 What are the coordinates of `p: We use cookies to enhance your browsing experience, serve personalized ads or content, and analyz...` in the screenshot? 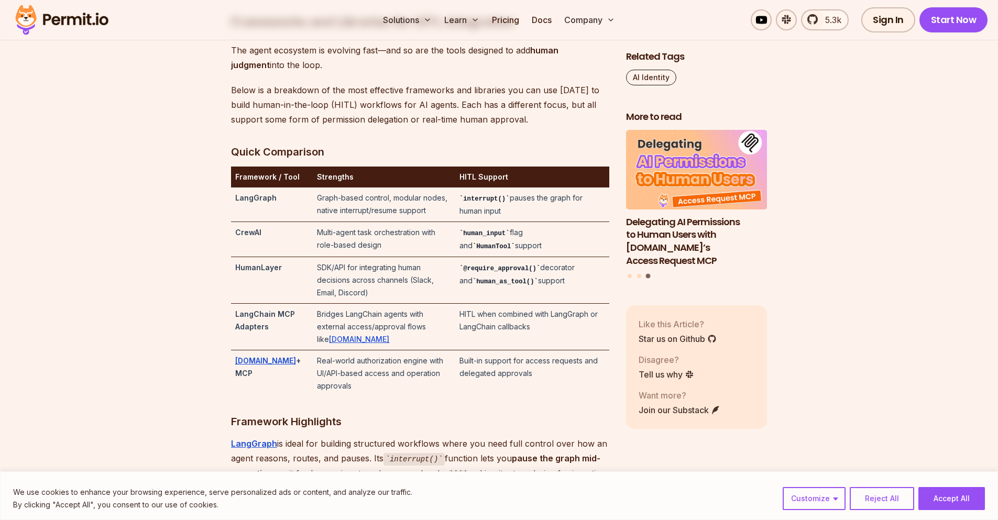 It's located at (213, 492).